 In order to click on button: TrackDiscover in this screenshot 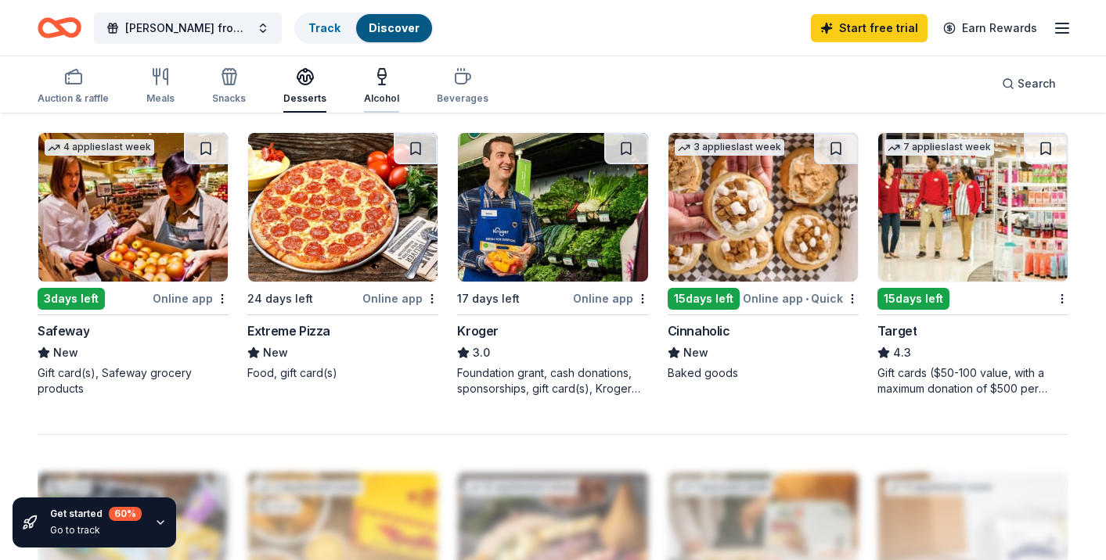, I will do `click(364, 28)`.